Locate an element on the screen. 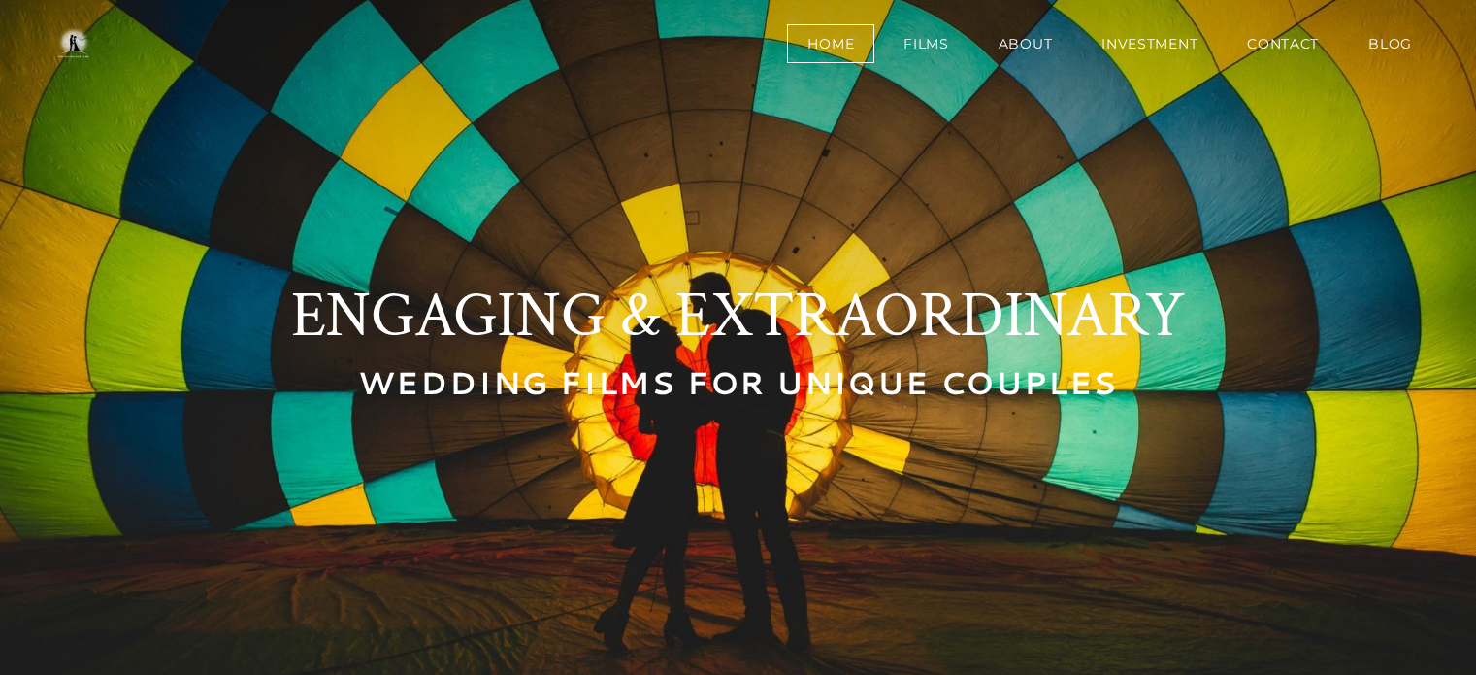 This screenshot has width=1476, height=675. img: One in a Million Films | Los Angeles Wedding Videographer is located at coordinates (73, 44).